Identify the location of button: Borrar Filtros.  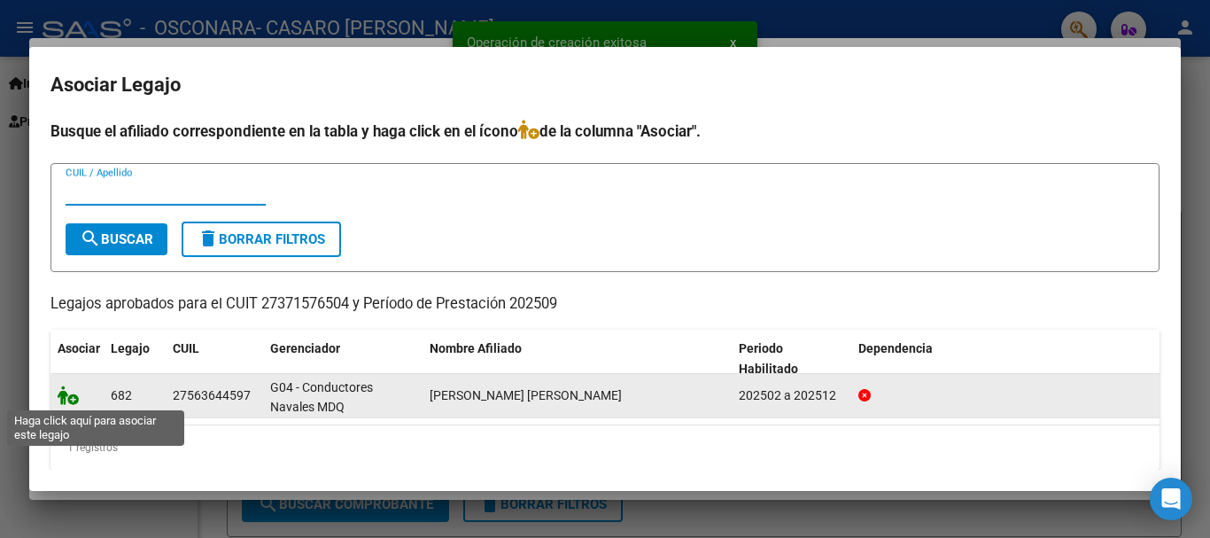
(261, 239).